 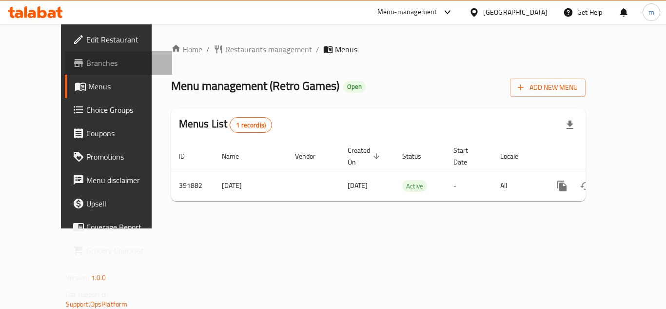 What do you see at coordinates (118, 227) in the screenshot?
I see `a: Coverage Report` at bounding box center [118, 227].